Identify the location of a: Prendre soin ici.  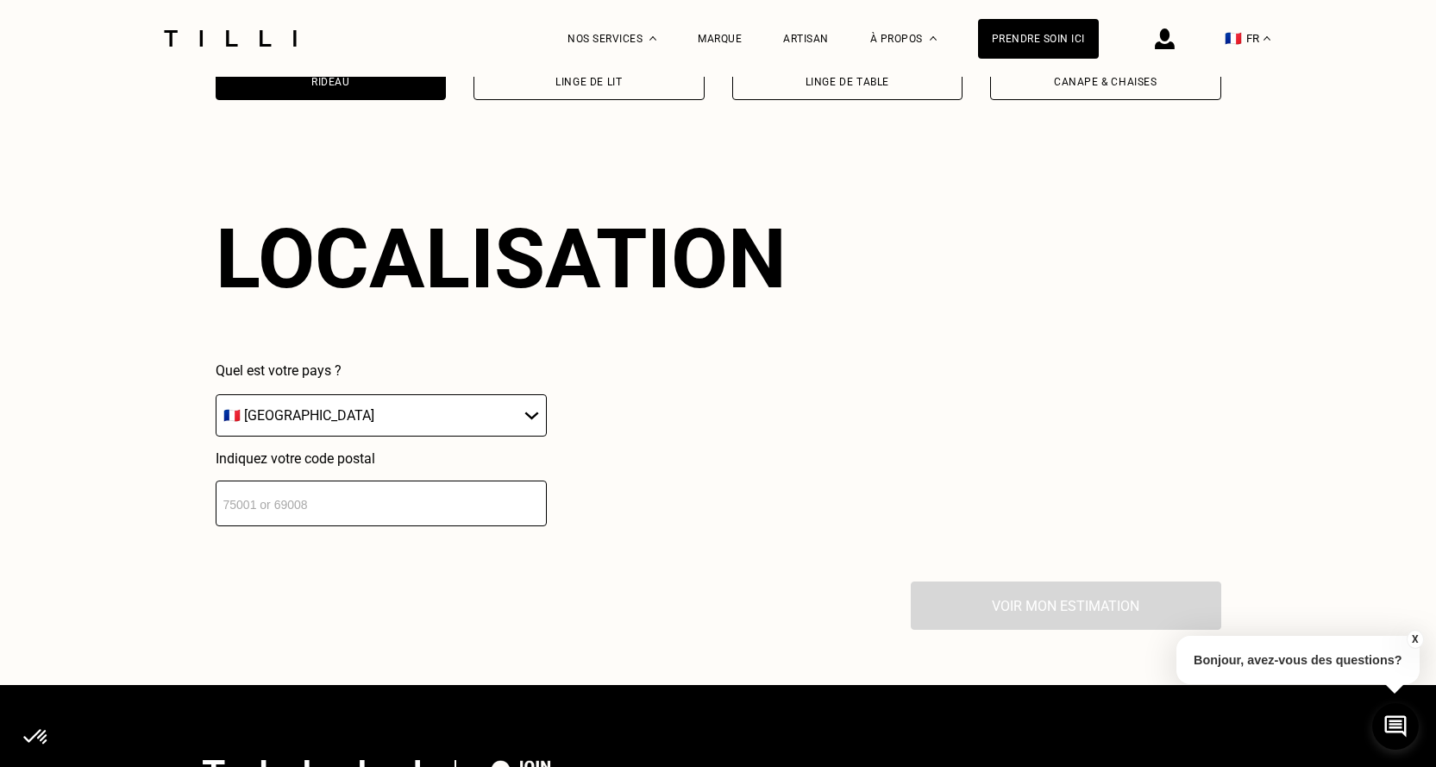
(1038, 39).